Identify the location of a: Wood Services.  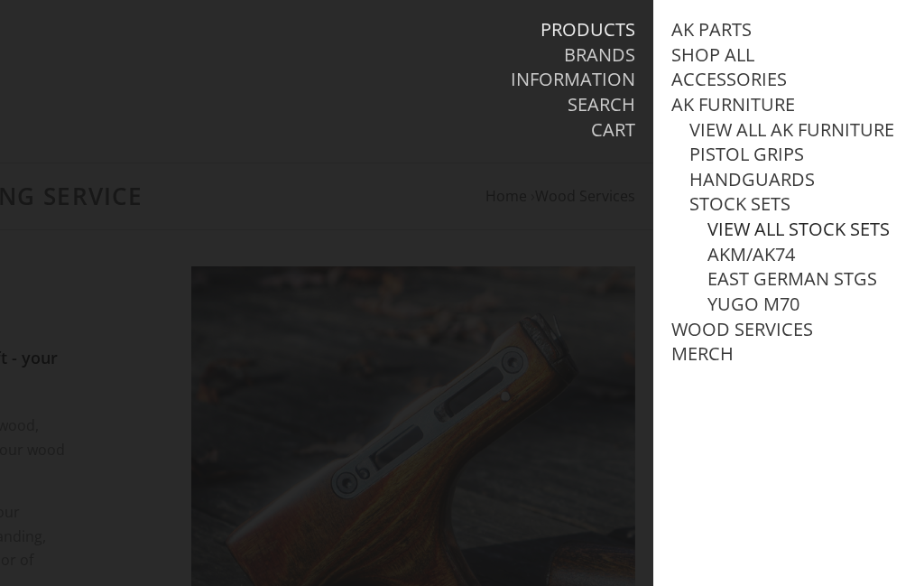
(742, 329).